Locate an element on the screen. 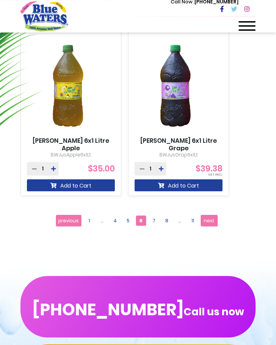 This screenshot has width=276, height=345. p: BWJusGrap6x1Lt is located at coordinates (179, 155).